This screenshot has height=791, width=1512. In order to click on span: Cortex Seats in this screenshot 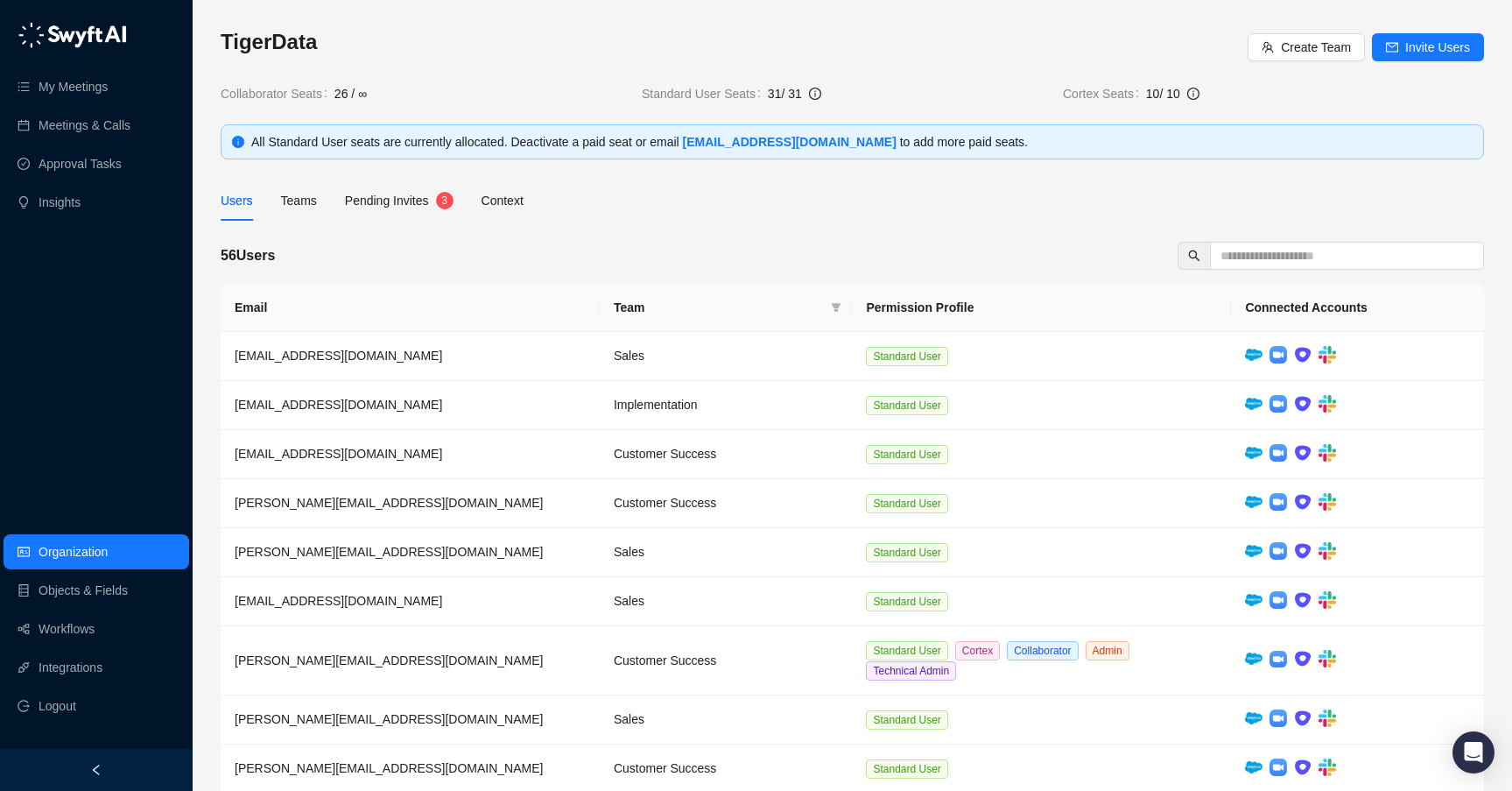, I will do `click(1104, 94)`.